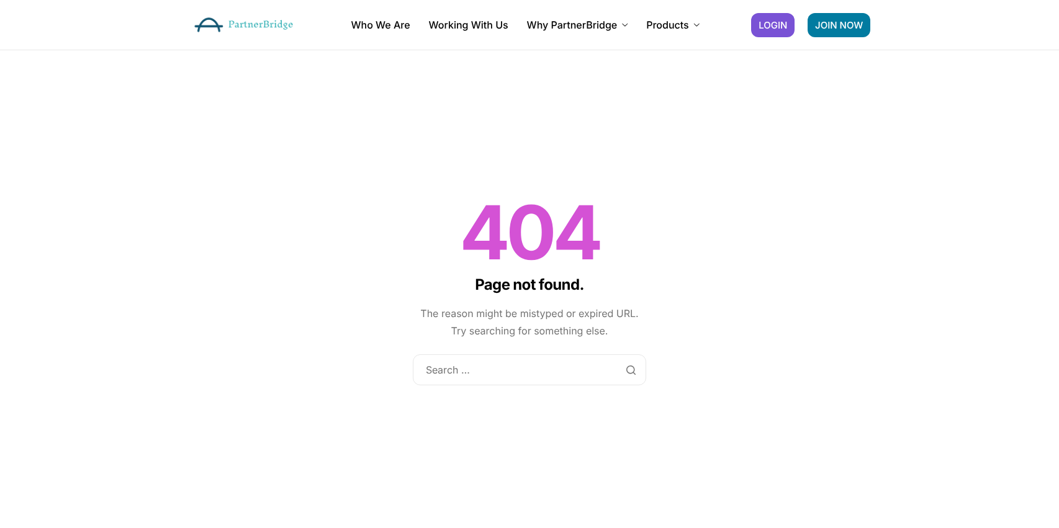  What do you see at coordinates (838, 25) in the screenshot?
I see `a: JOIN NOW` at bounding box center [838, 25].